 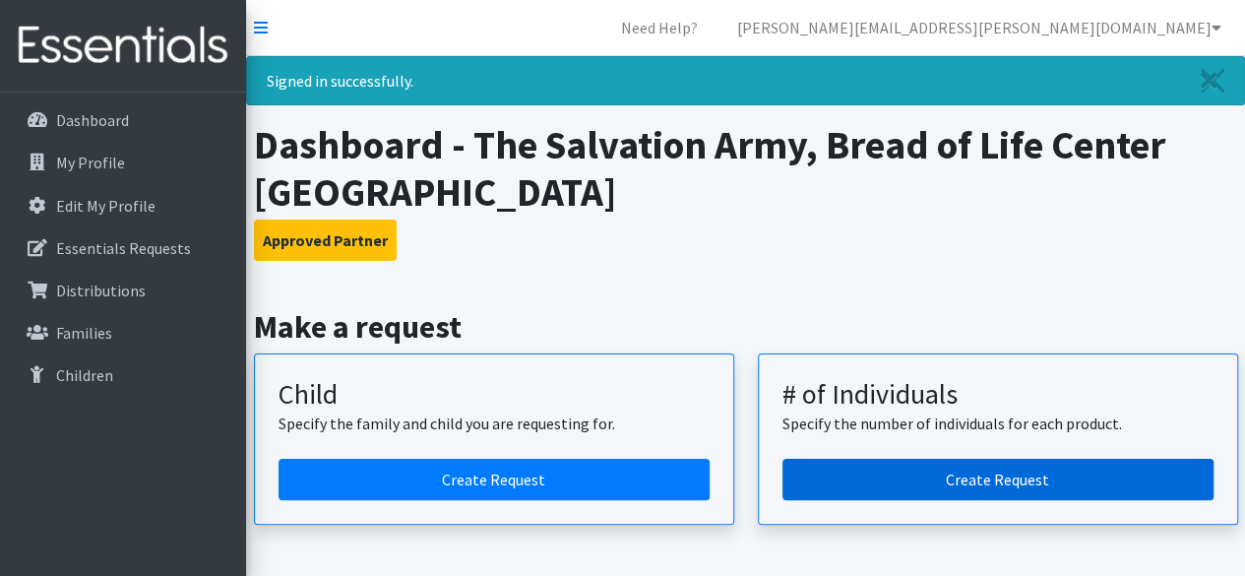 I want to click on a: Need Help?, so click(x=660, y=28).